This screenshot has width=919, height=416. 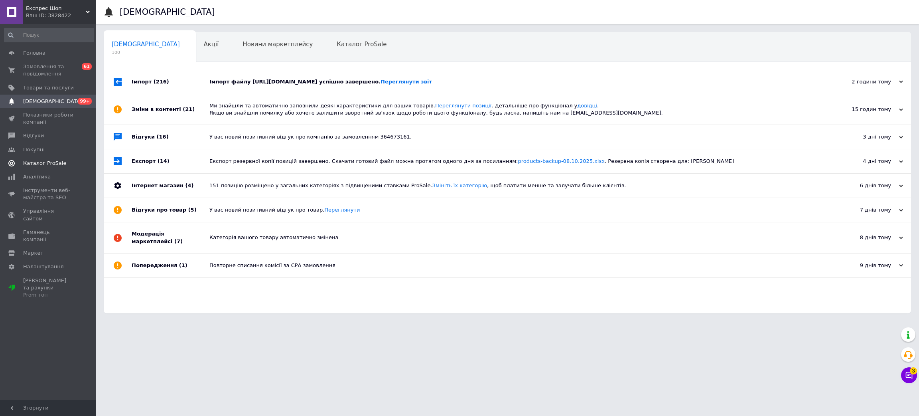 I want to click on div: Відгуки про товар, so click(x=170, y=210).